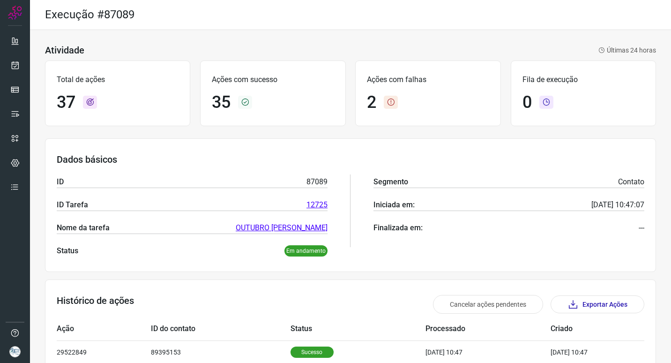  I want to click on p: Contato, so click(631, 182).